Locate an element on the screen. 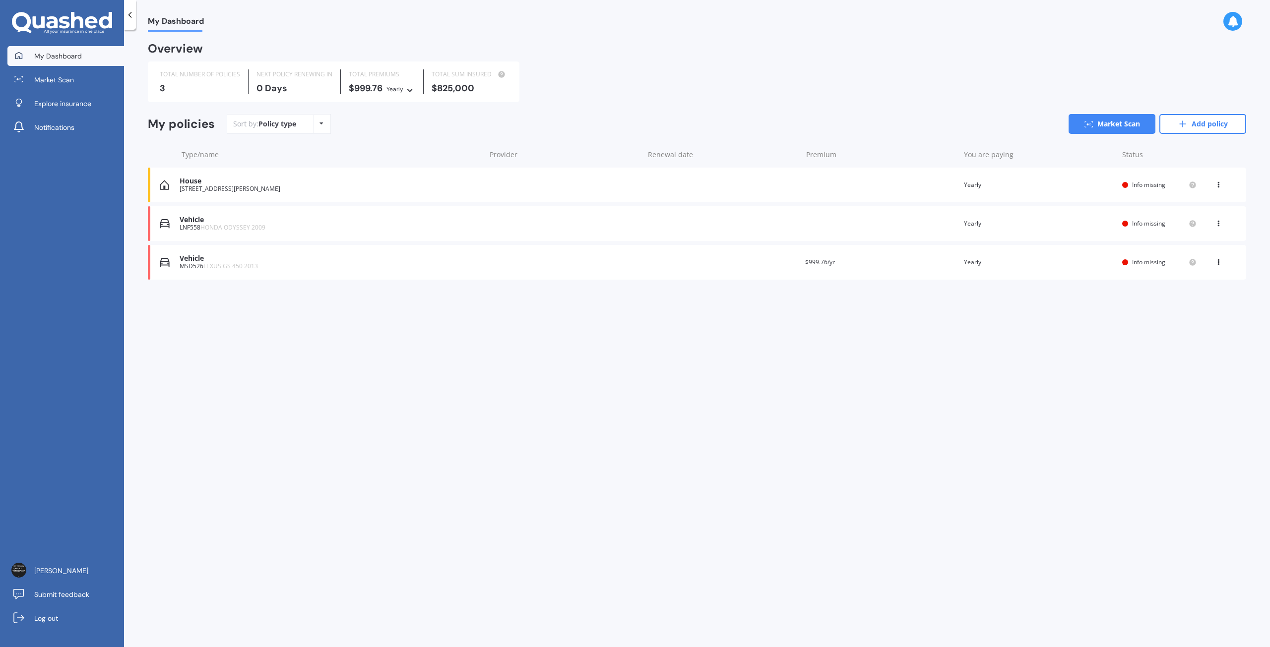  span: Notifications is located at coordinates (54, 128).